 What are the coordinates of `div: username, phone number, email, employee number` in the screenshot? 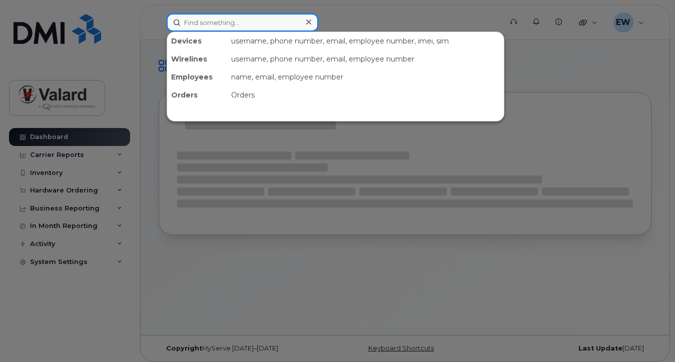 It's located at (365, 59).